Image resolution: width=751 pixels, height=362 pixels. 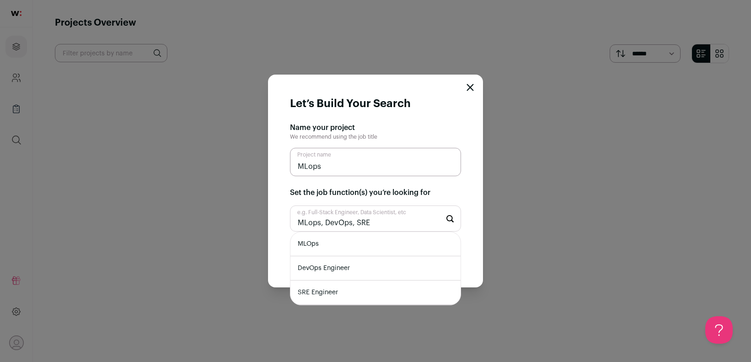 I want to click on h2: Set the job function(s) you’re looking for, so click(x=375, y=192).